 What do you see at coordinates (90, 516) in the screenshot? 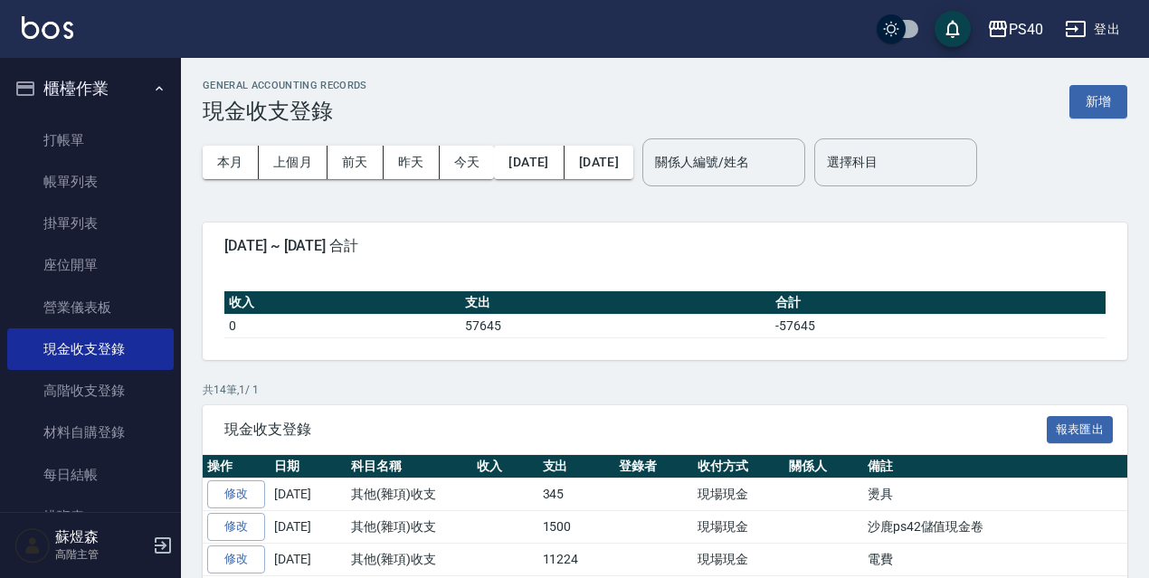
I see `a: 排班表` at bounding box center [90, 516].